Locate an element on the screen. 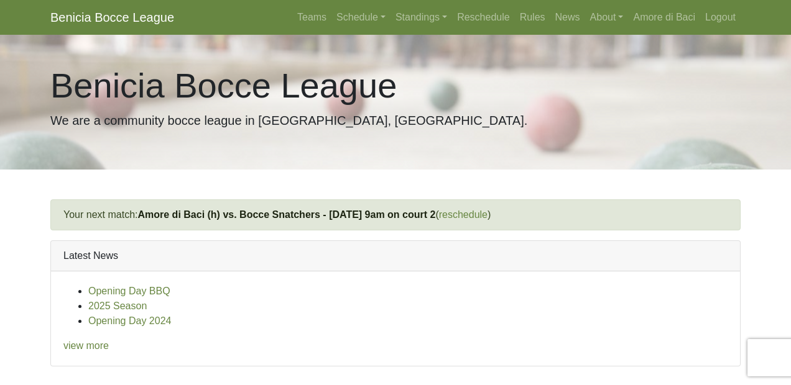  a: About is located at coordinates (607, 17).